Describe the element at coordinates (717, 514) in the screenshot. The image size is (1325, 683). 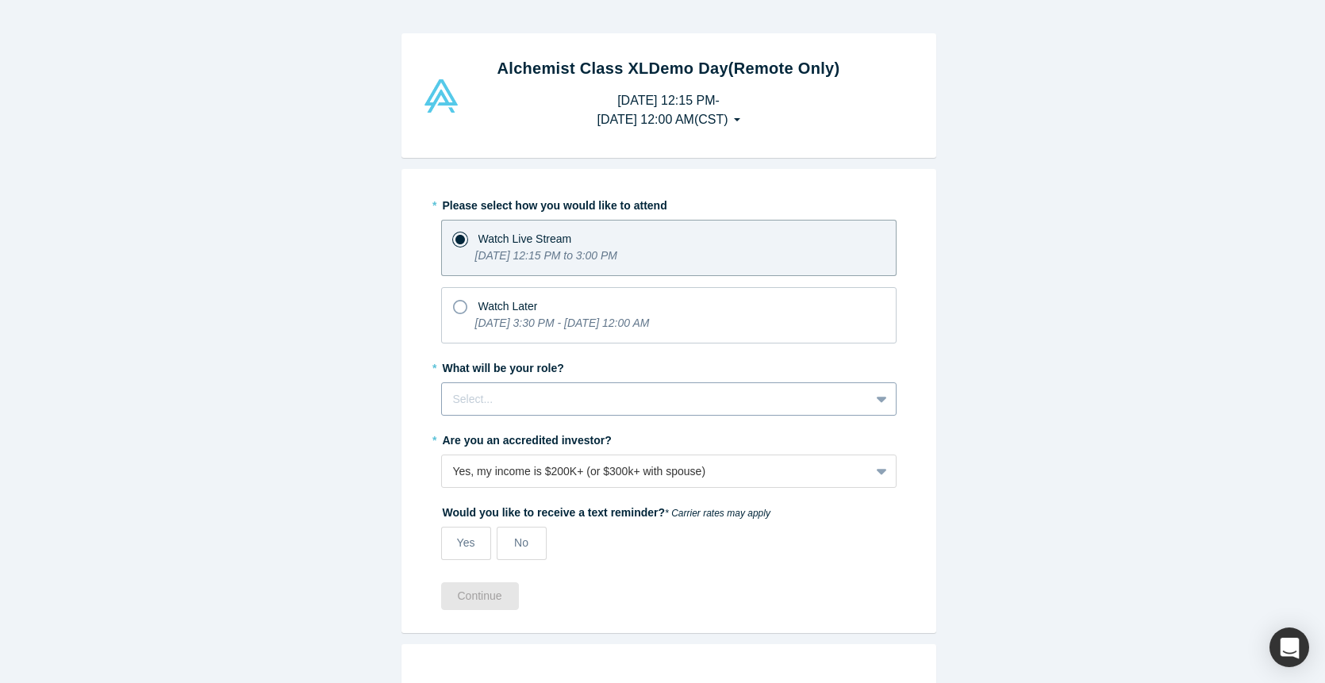
I see `em: * Carrier rates may apply` at that location.